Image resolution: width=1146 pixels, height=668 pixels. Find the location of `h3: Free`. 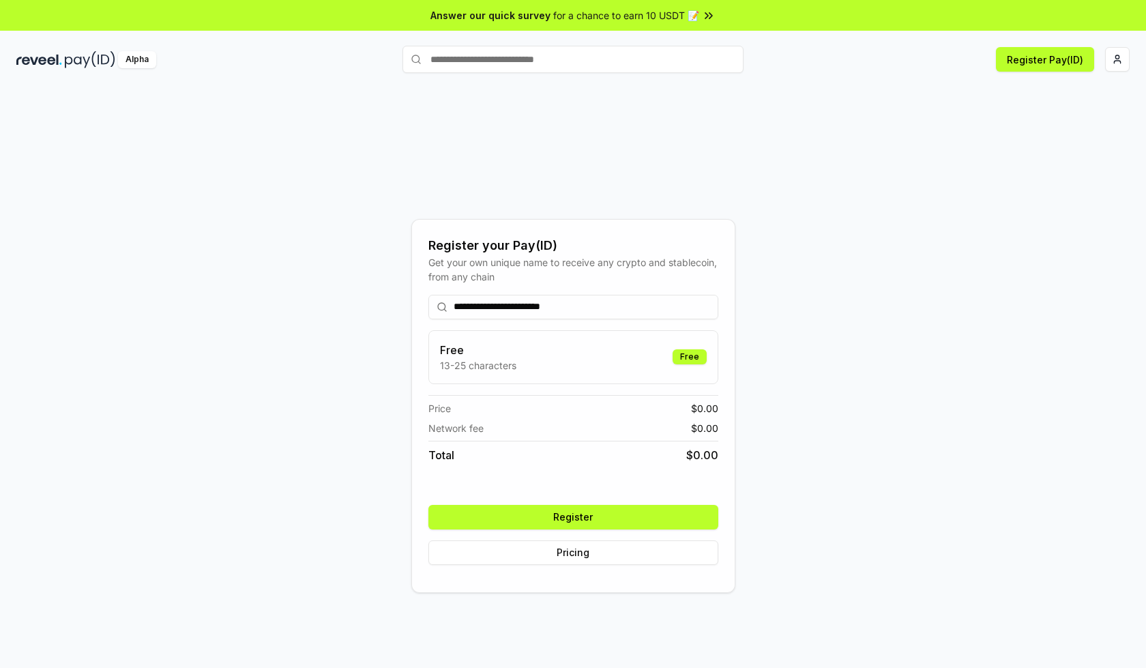

h3: Free is located at coordinates (478, 350).